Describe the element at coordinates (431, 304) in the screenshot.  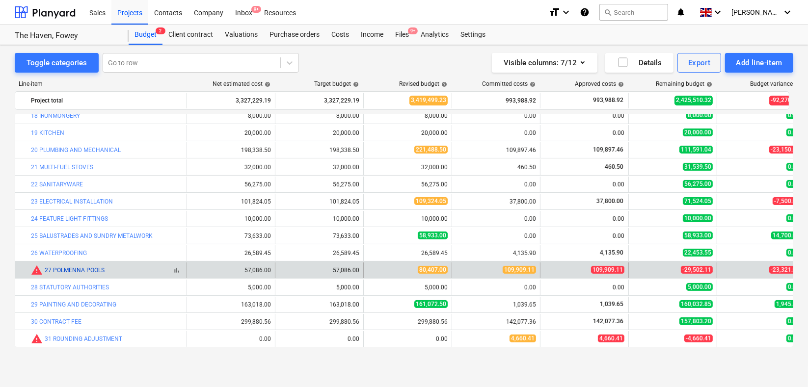
I see `span: 161,072.50` at that location.